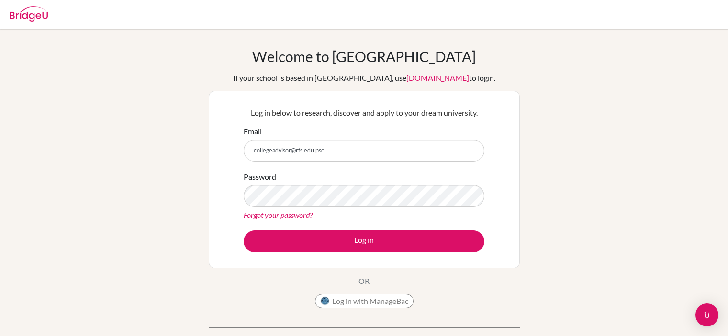 This screenshot has height=336, width=728. I want to click on a: Forgot your password?, so click(278, 215).